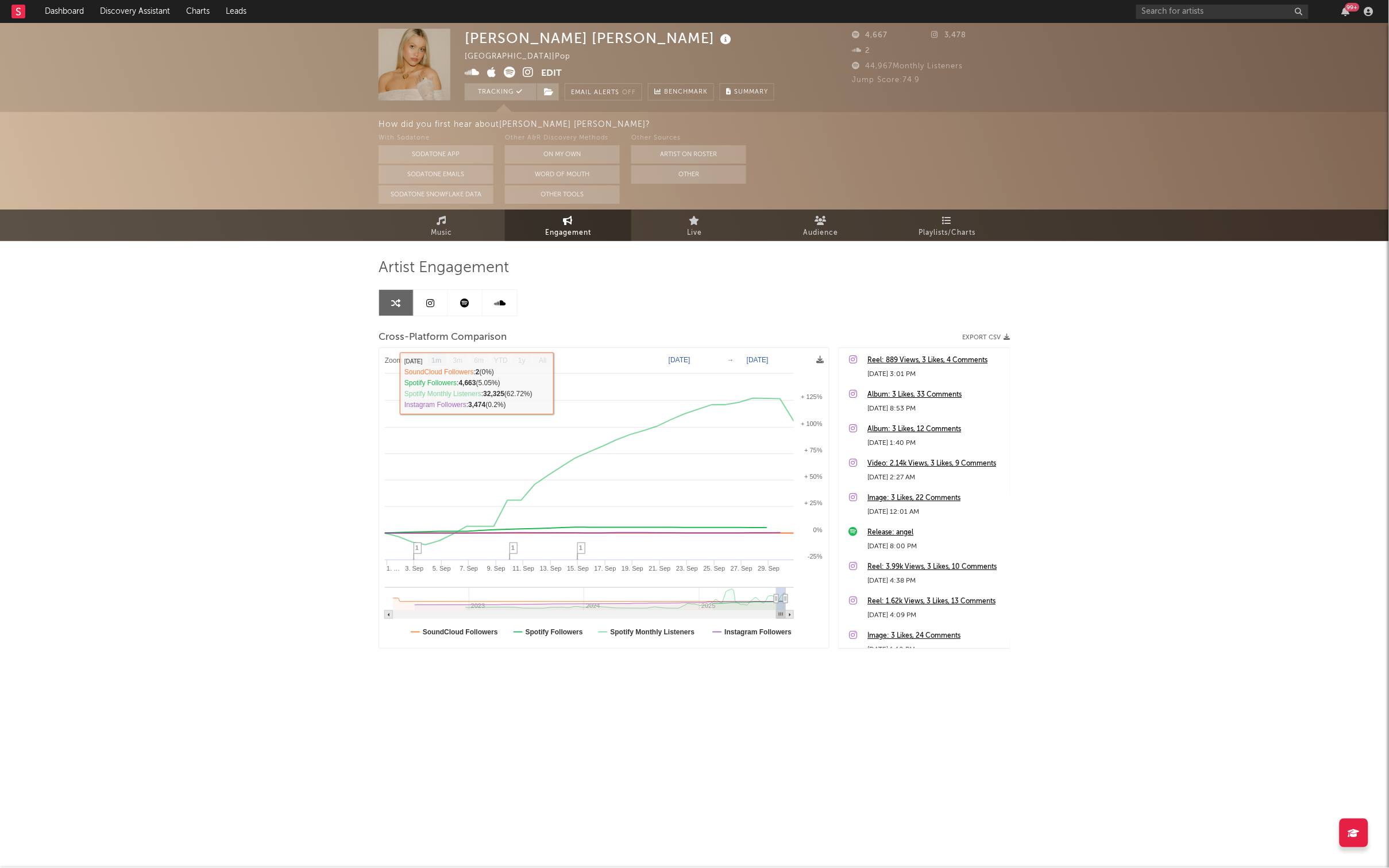 The width and height of the screenshot is (1389, 868). Describe the element at coordinates (629, 92) in the screenshot. I see `em: Off` at that location.